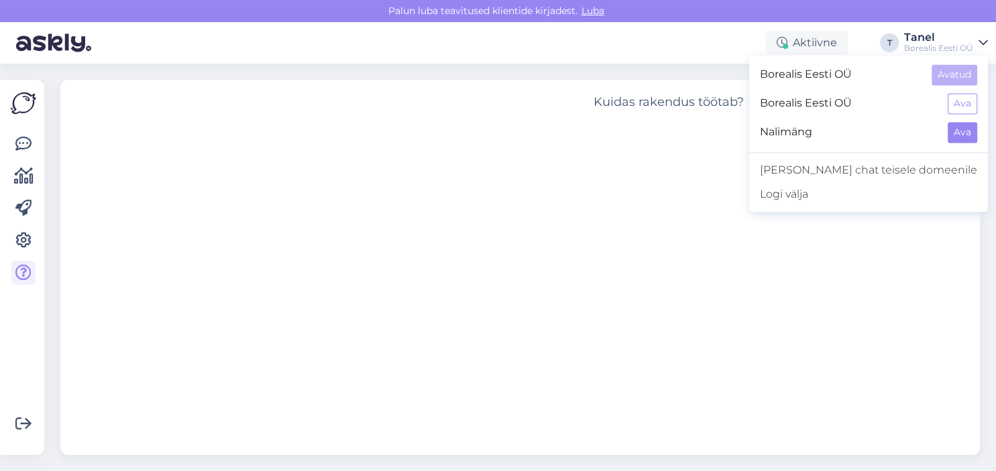 The height and width of the screenshot is (471, 996). Describe the element at coordinates (868, 194) in the screenshot. I see `div: Logi välja` at that location.